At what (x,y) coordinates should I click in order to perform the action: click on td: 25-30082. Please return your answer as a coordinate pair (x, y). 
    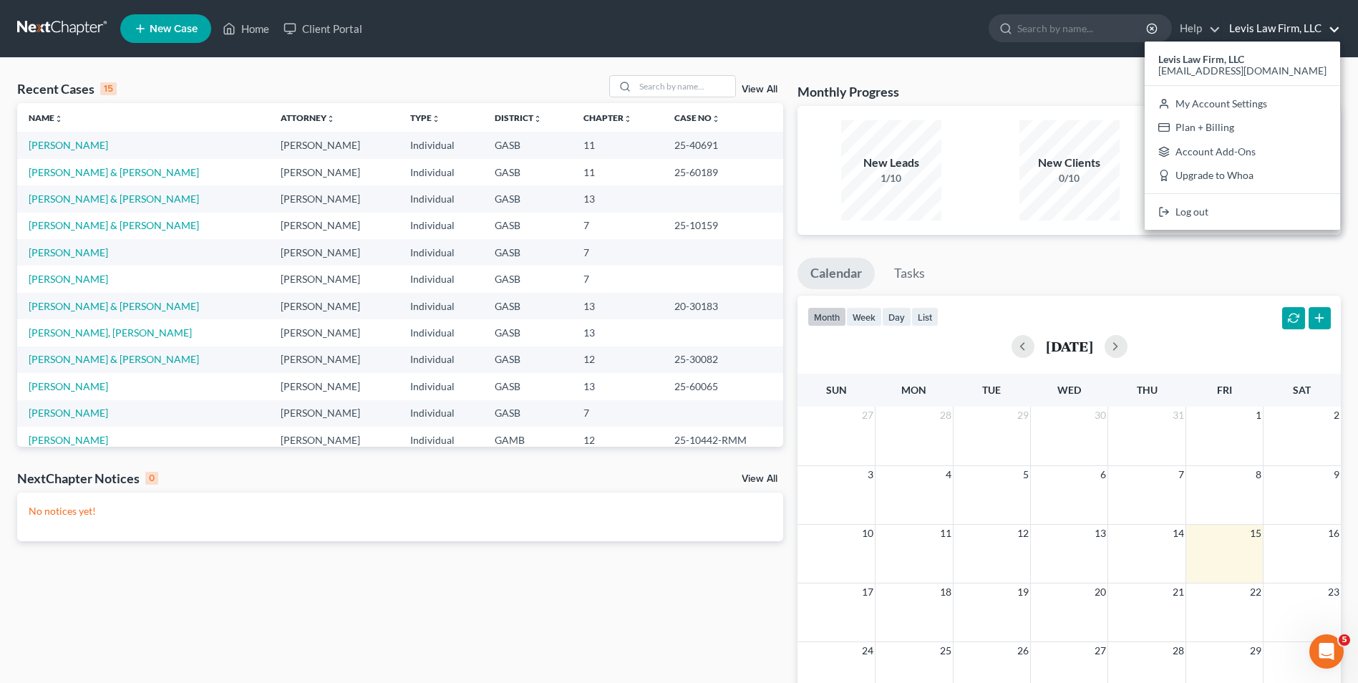
    Looking at the image, I should click on (723, 359).